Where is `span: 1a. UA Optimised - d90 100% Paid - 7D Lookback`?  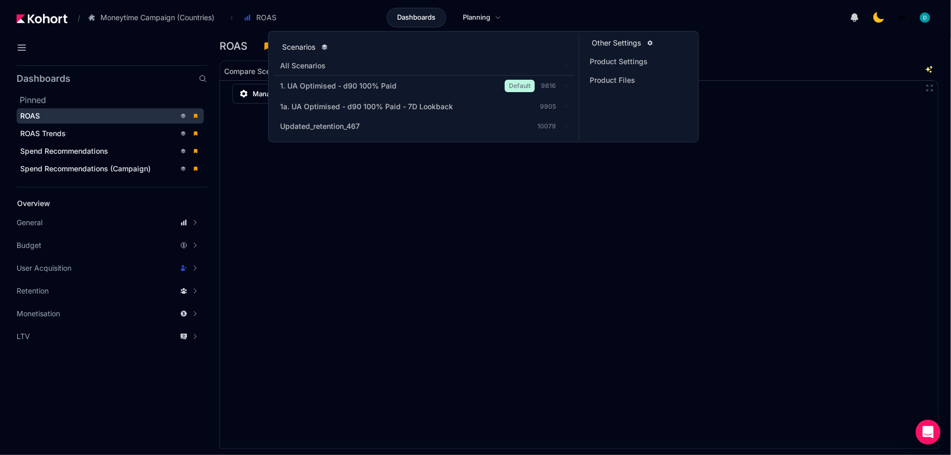 span: 1a. UA Optimised - d90 100% Paid - 7D Lookback is located at coordinates (366, 107).